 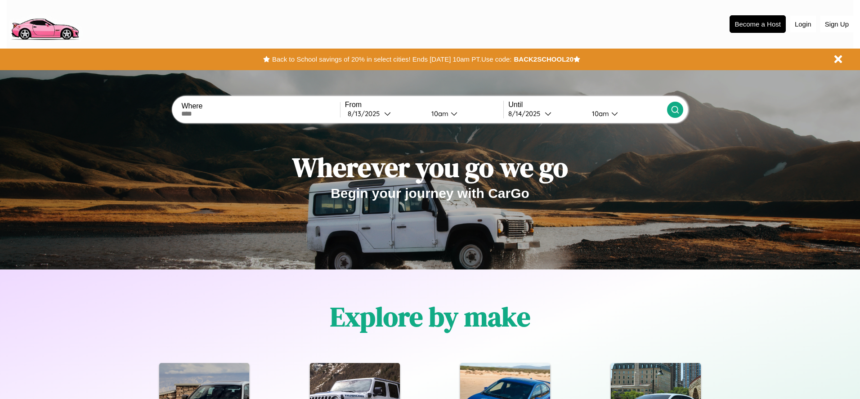 What do you see at coordinates (803, 24) in the screenshot?
I see `button: Login` at bounding box center [803, 24].